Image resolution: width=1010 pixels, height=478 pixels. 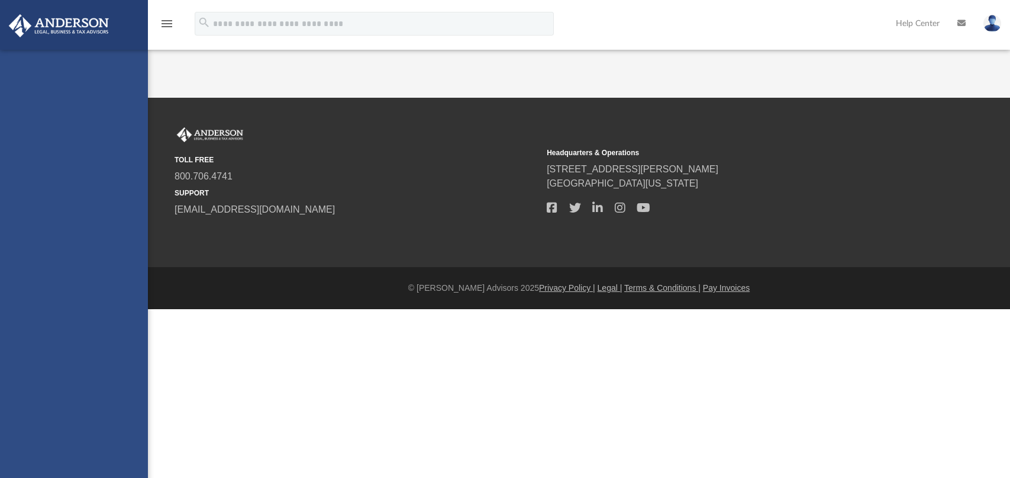 I want to click on small: SUPPORT, so click(x=356, y=193).